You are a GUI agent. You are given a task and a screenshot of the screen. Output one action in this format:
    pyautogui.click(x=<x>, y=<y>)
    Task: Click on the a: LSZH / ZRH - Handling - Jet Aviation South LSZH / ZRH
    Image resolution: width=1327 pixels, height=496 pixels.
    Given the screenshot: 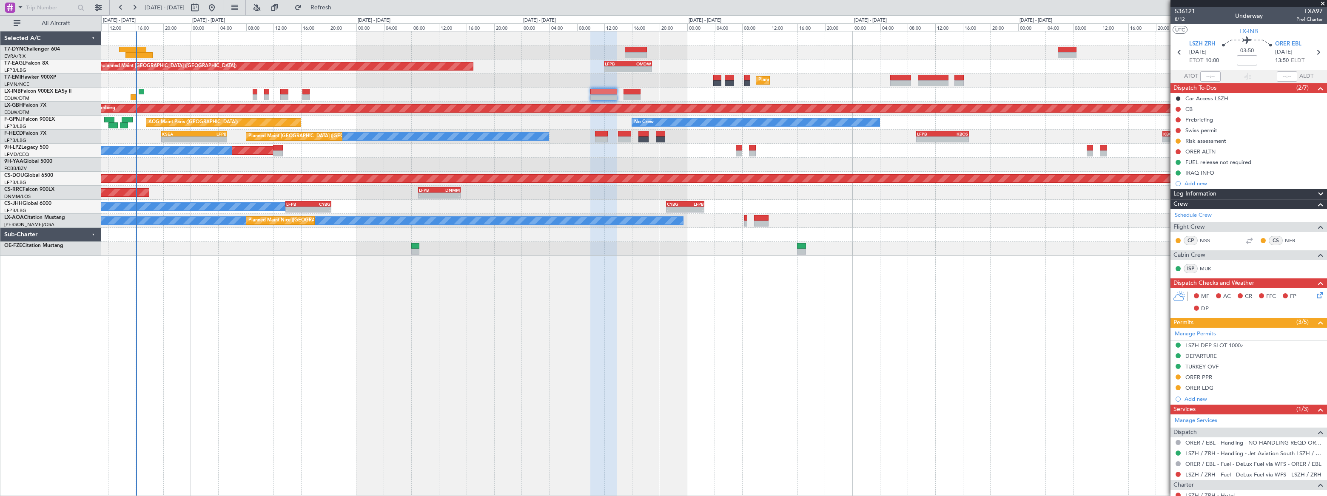 What is the action you would take?
    pyautogui.click(x=1254, y=453)
    